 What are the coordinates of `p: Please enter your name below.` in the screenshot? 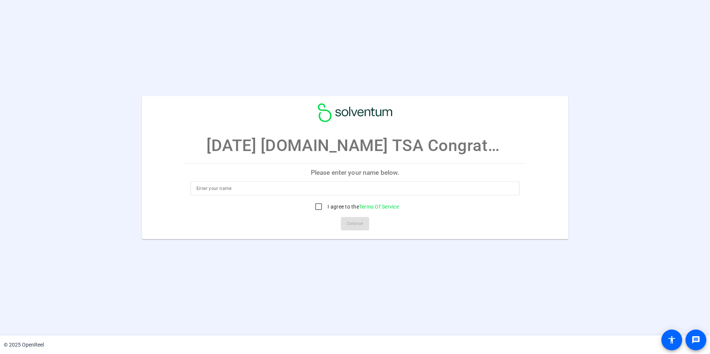 It's located at (355, 173).